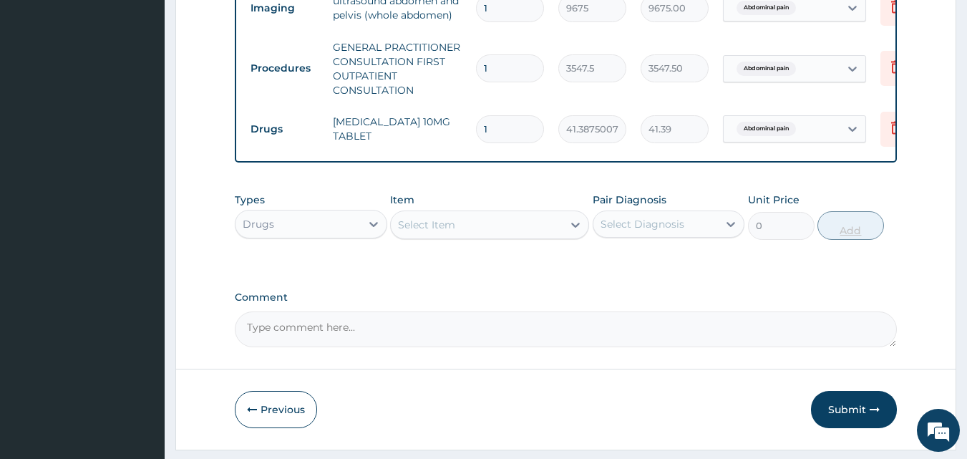 The width and height of the screenshot is (967, 459). I want to click on td: GENERAL PRACTITIONER CONSULTATION FIRST OUTPATIENT CONSULTATION, so click(397, 69).